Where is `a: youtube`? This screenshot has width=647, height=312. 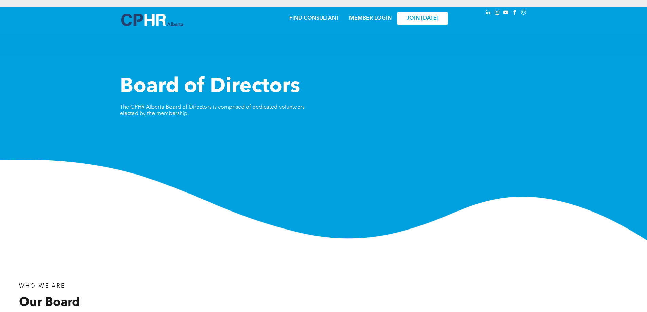 a: youtube is located at coordinates (506, 13).